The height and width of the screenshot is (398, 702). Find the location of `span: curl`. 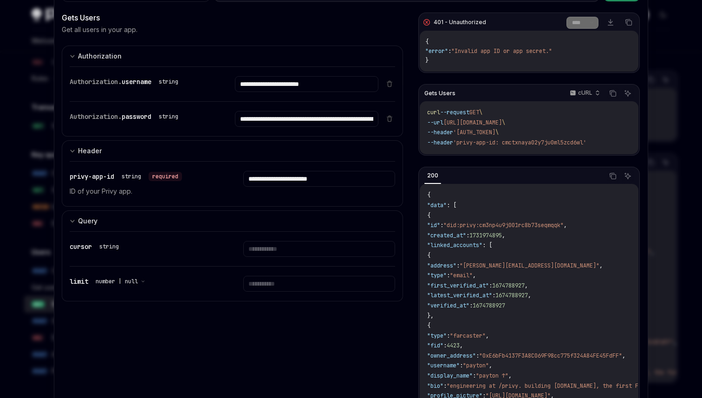

span: curl is located at coordinates (434, 112).